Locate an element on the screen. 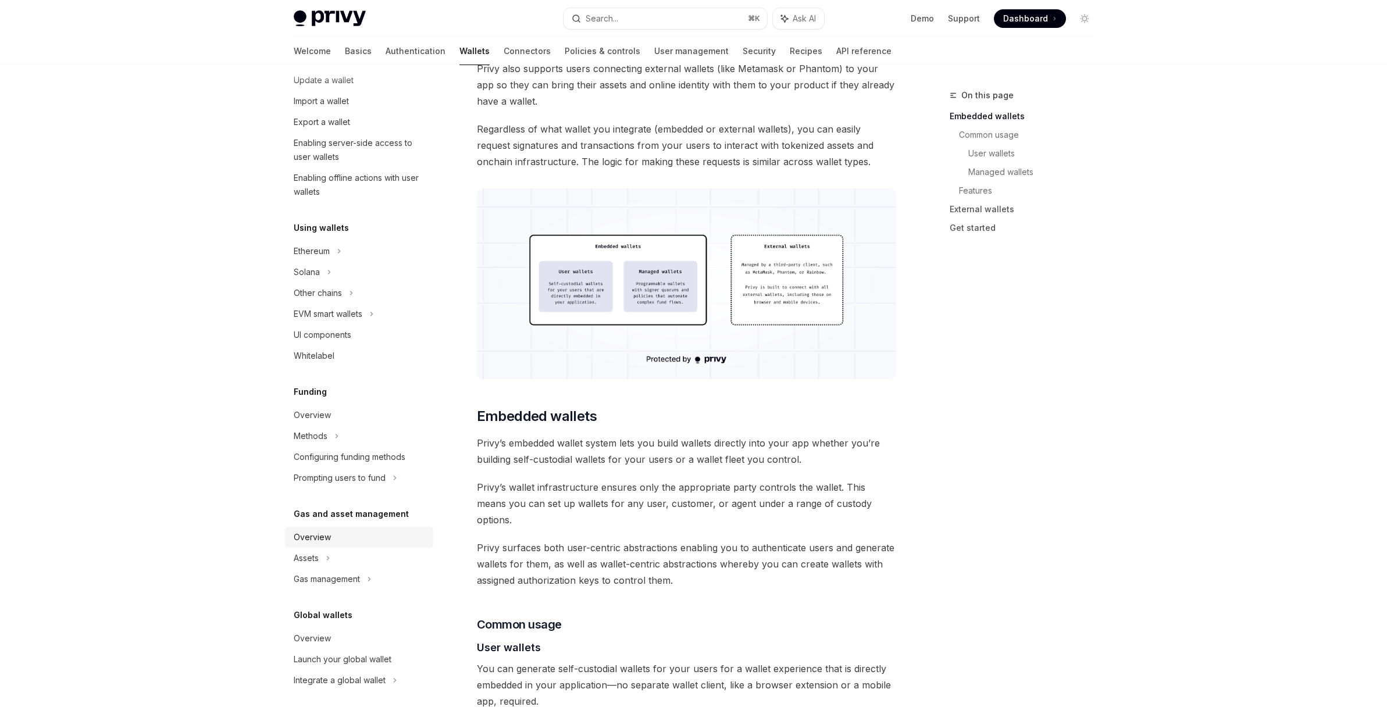  a: Import a wallet is located at coordinates (359, 101).